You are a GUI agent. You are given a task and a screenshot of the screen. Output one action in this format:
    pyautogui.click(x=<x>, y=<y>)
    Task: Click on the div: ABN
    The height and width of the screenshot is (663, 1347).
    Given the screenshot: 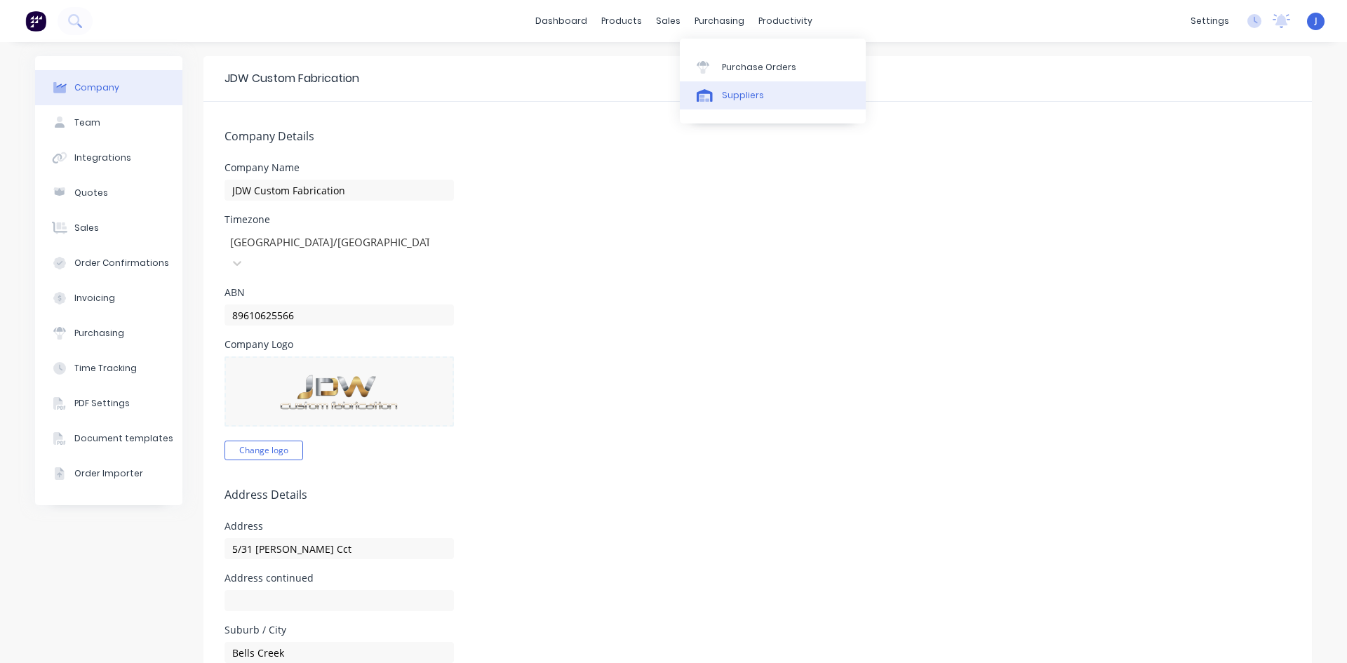 What is the action you would take?
    pyautogui.click(x=339, y=293)
    